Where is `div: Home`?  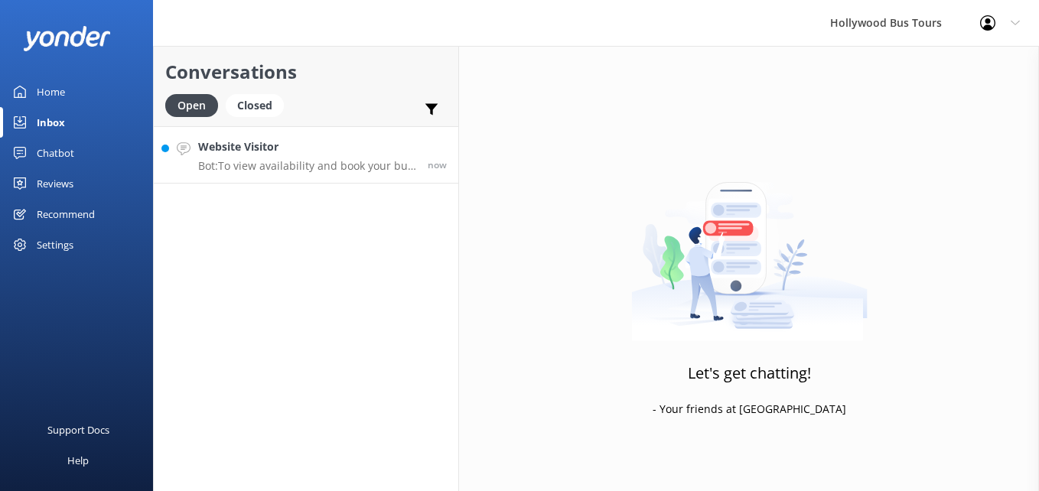
div: Home is located at coordinates (50, 92).